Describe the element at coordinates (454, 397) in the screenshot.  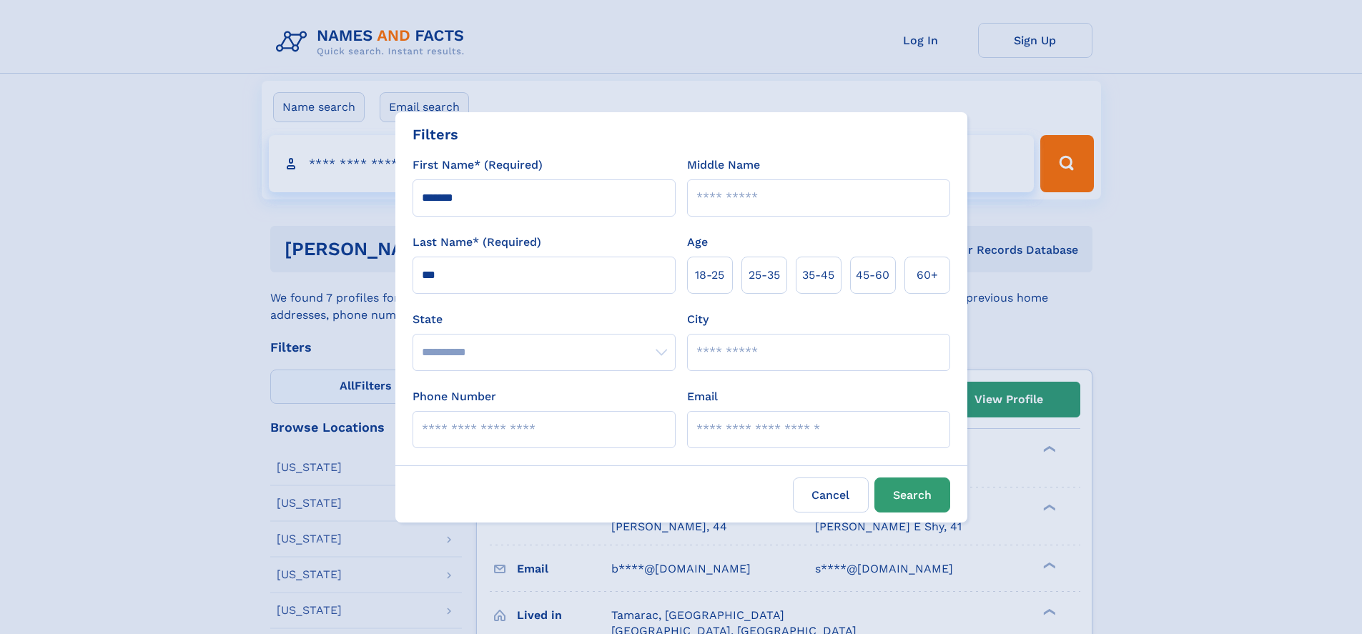
I see `label: Phone Number` at that location.